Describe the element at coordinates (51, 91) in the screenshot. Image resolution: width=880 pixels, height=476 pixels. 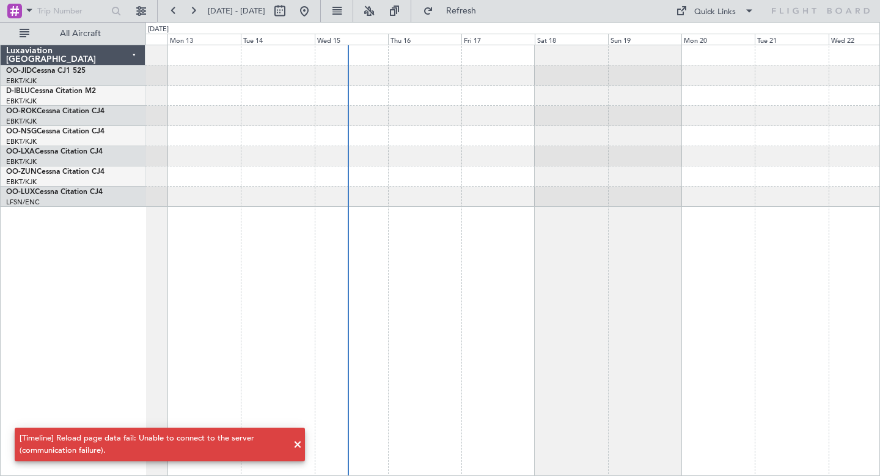
I see `a: D-IBLUCessna Citation M2` at that location.